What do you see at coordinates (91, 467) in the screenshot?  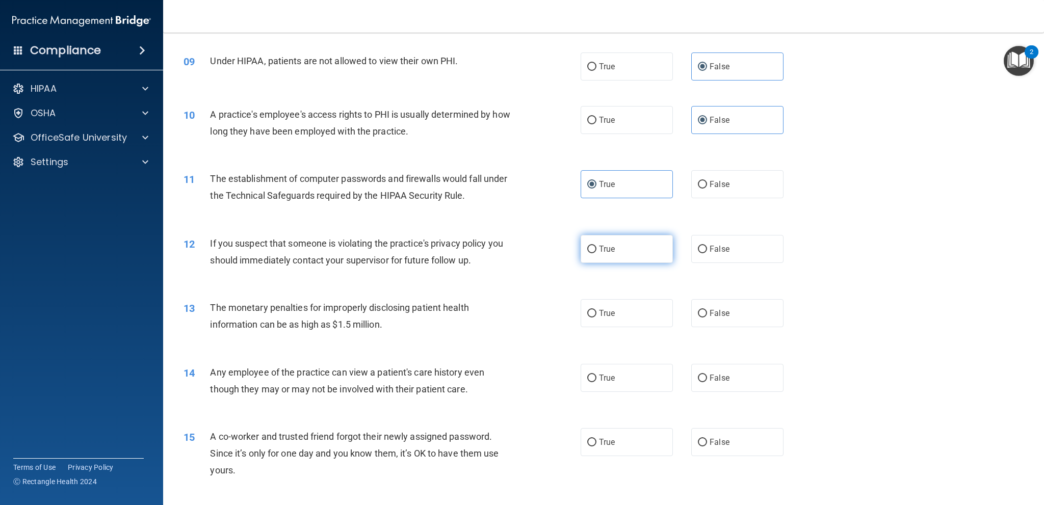 I see `a: Privacy Policy` at bounding box center [91, 467].